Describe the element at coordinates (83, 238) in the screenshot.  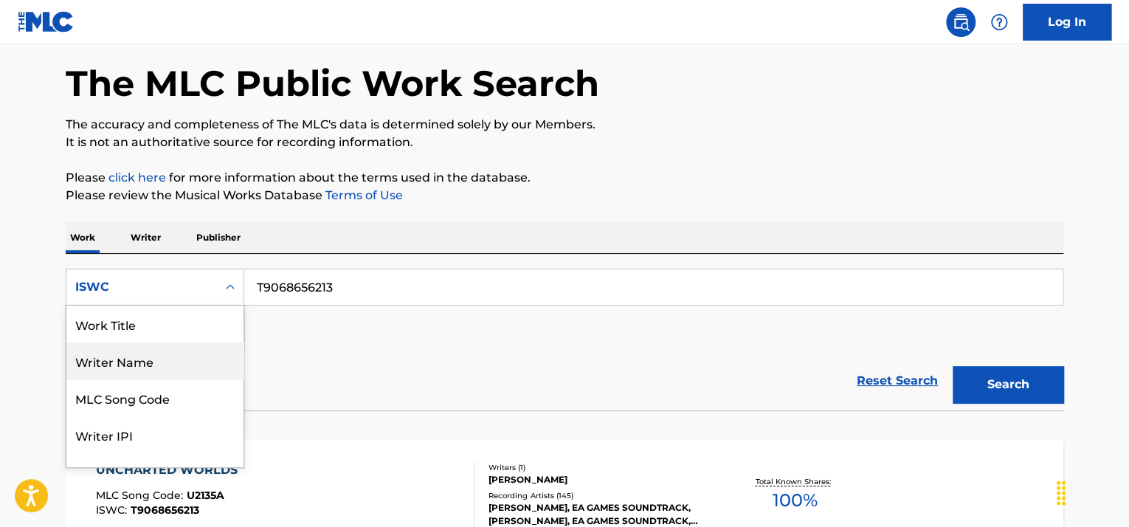
I see `p: Work` at that location.